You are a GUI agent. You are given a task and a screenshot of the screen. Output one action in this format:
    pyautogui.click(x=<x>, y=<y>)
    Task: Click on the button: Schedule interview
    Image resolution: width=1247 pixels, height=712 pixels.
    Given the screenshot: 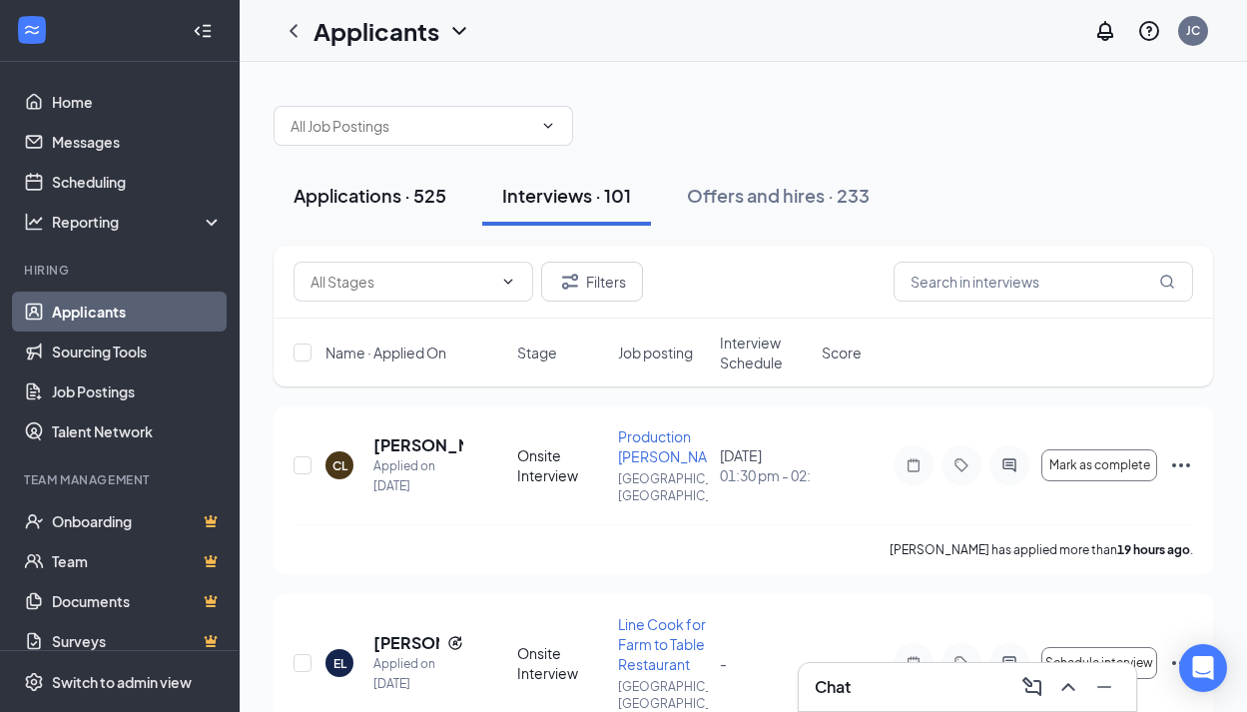 What is the action you would take?
    pyautogui.click(x=1099, y=663)
    